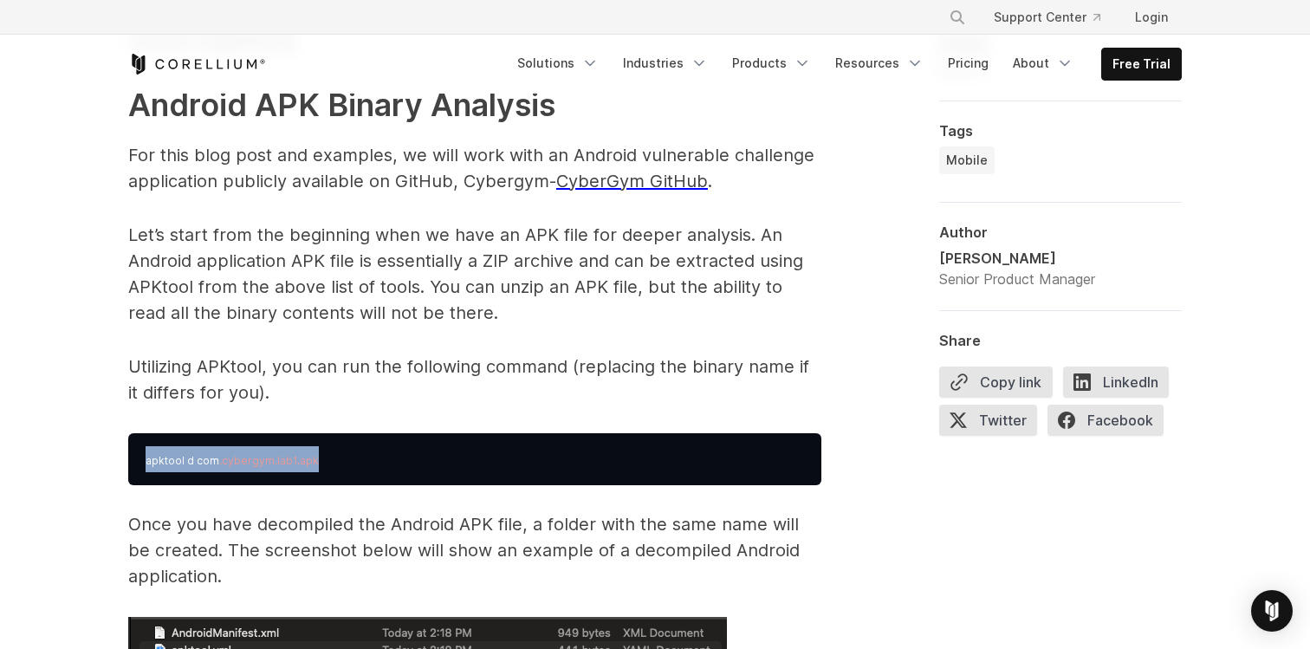 This screenshot has width=1310, height=649. I want to click on a: Corellium Home, so click(197, 64).